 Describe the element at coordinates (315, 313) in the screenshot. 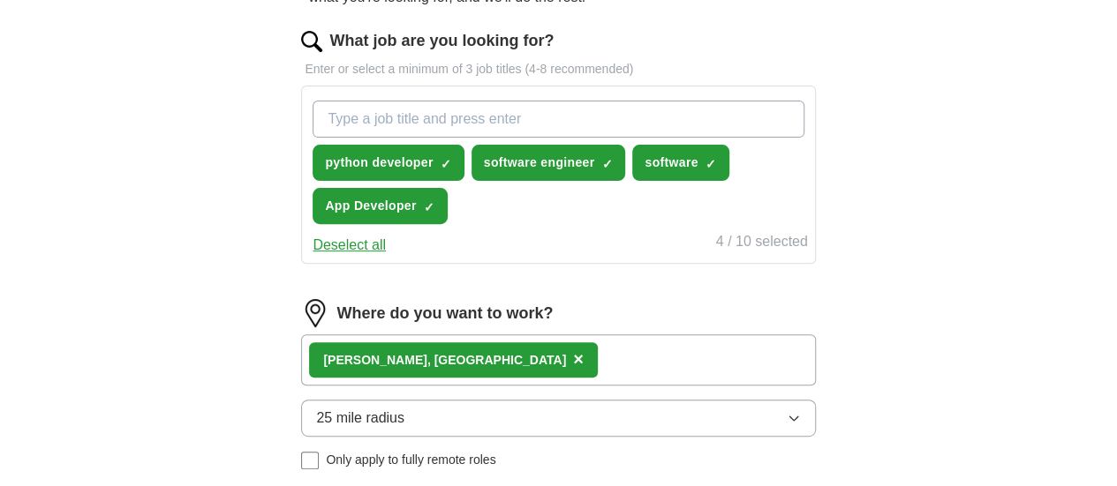

I see `img: location.png` at that location.